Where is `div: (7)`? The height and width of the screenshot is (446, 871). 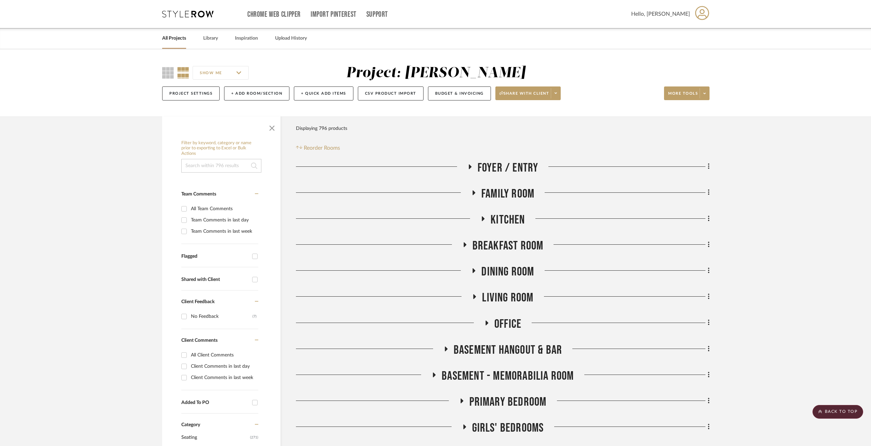
div: (7) is located at coordinates (254, 317).